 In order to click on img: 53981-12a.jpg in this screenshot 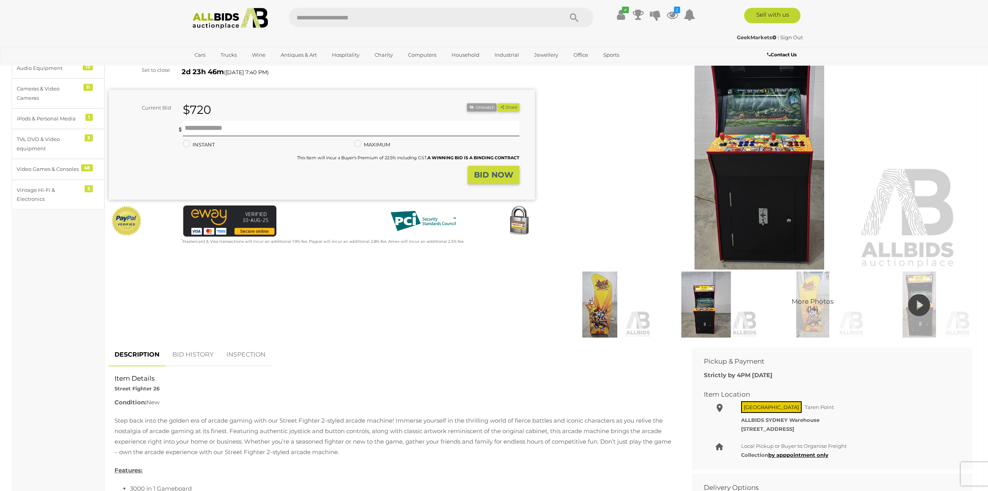, I will do `click(919, 304)`.